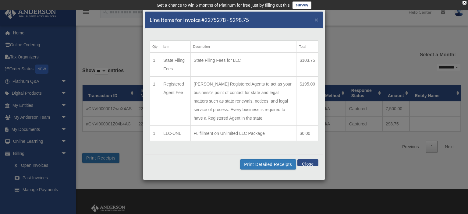 This screenshot has height=214, width=468. What do you see at coordinates (268, 165) in the screenshot?
I see `button: Print Detailed Receipts` at bounding box center [268, 165].